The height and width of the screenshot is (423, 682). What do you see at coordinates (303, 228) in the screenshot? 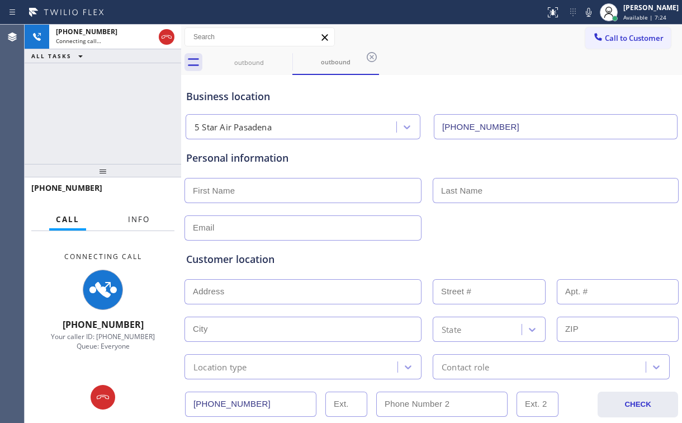
I see `input: Email` at bounding box center [303, 228].